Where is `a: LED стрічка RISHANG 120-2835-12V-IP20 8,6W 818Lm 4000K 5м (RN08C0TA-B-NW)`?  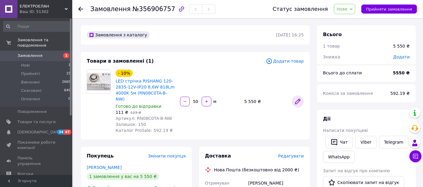
a: LED стрічка RISHANG 120-2835-12V-IP20 8,6W 818Lm 4000K 5м (RN08C0TA-B-NW) is located at coordinates (145, 90).